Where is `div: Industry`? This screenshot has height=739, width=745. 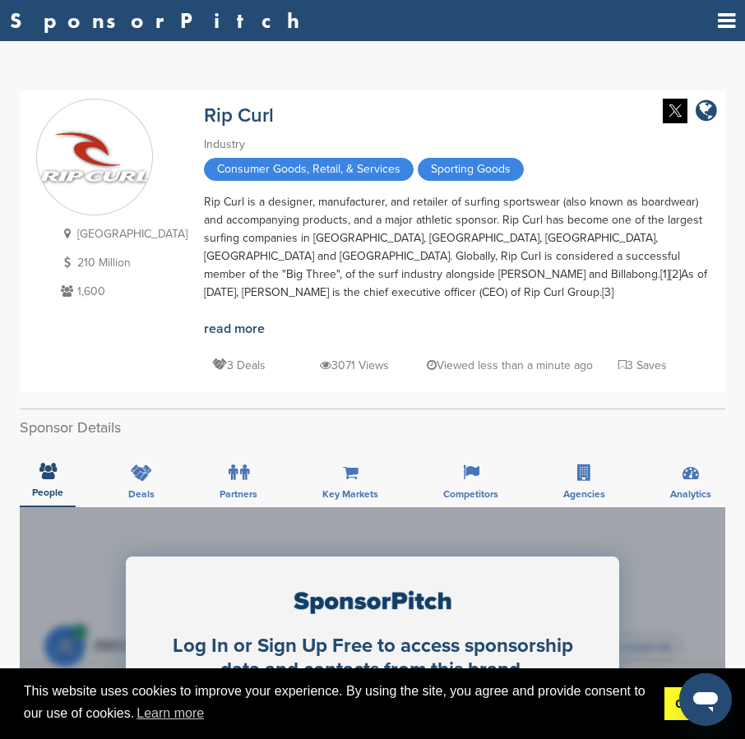
div: Industry is located at coordinates (456, 145).